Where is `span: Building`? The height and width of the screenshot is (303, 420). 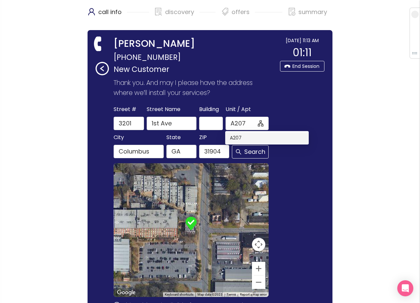 span: Building is located at coordinates (209, 109).